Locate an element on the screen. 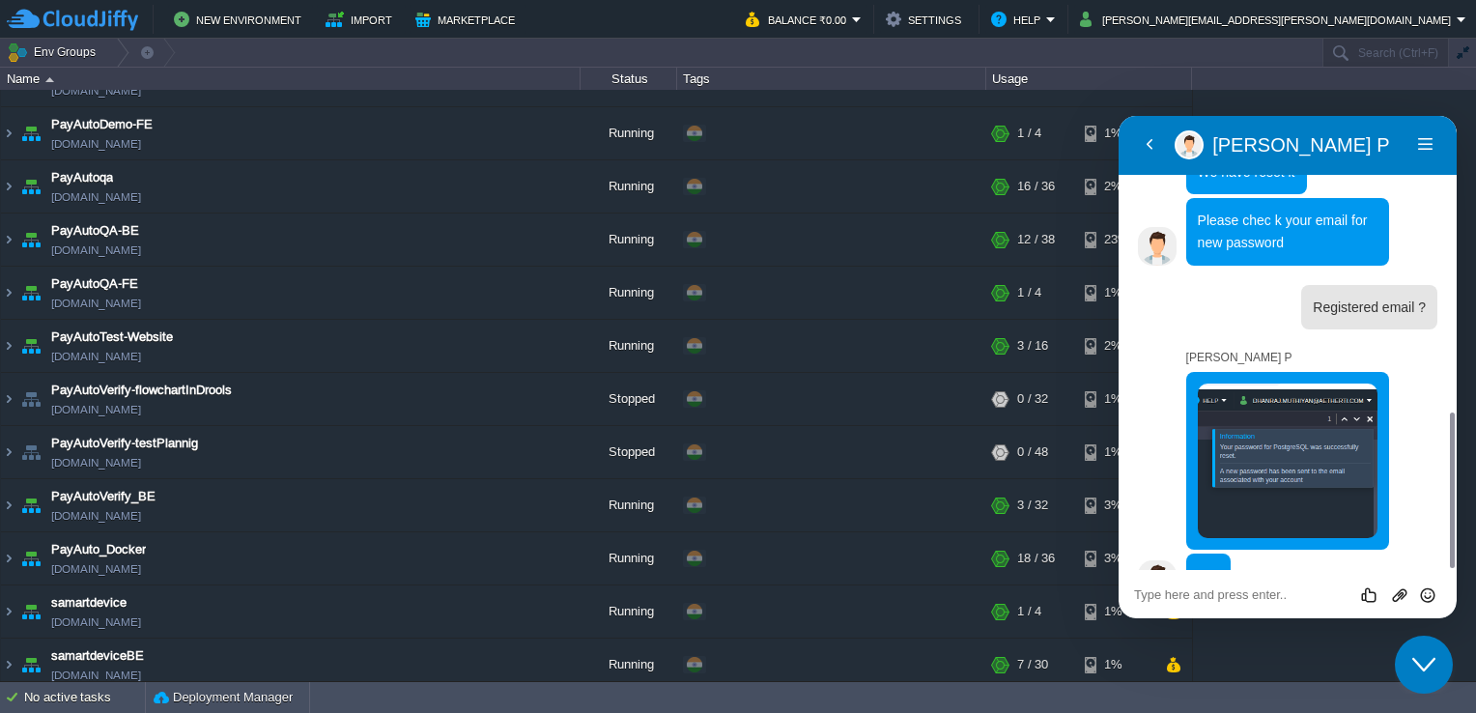 The height and width of the screenshot is (713, 1476). div: 16 / 36 is located at coordinates (1035, 186).